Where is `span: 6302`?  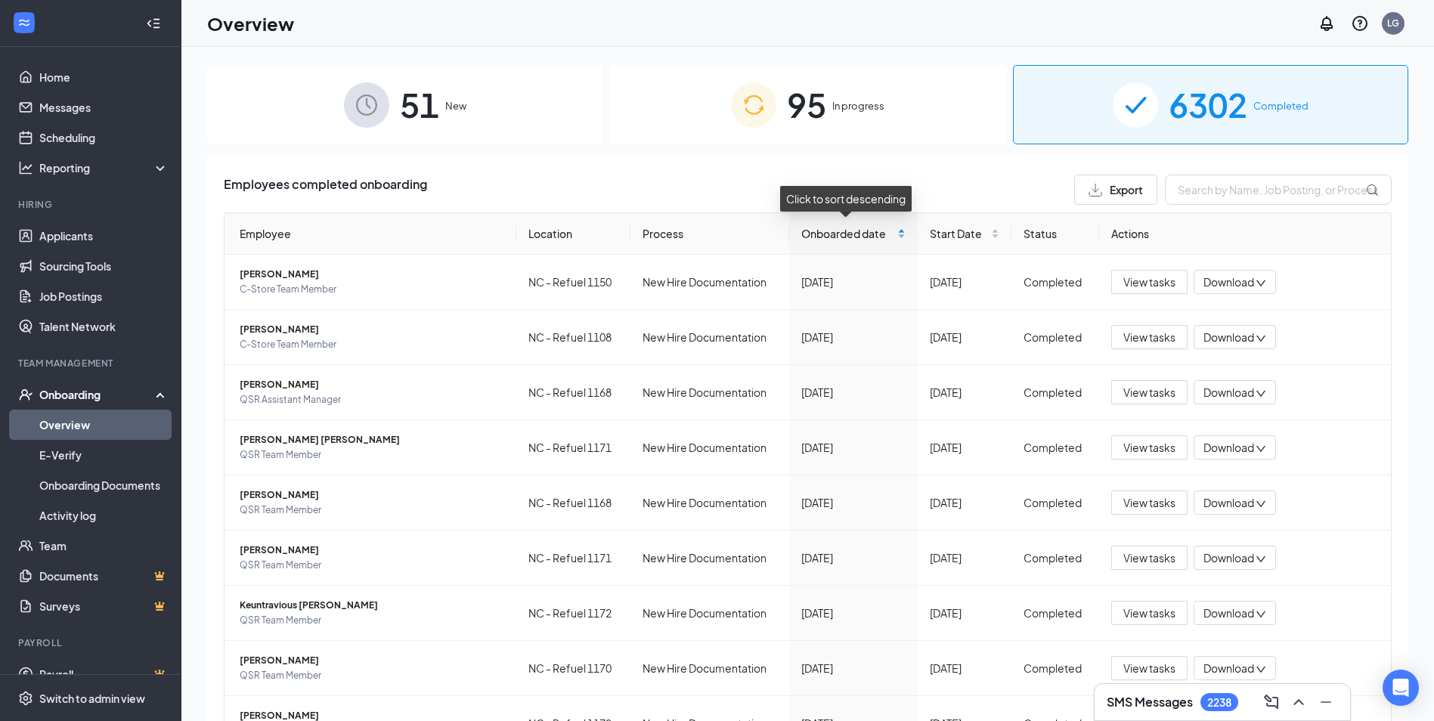 span: 6302 is located at coordinates (1208, 104).